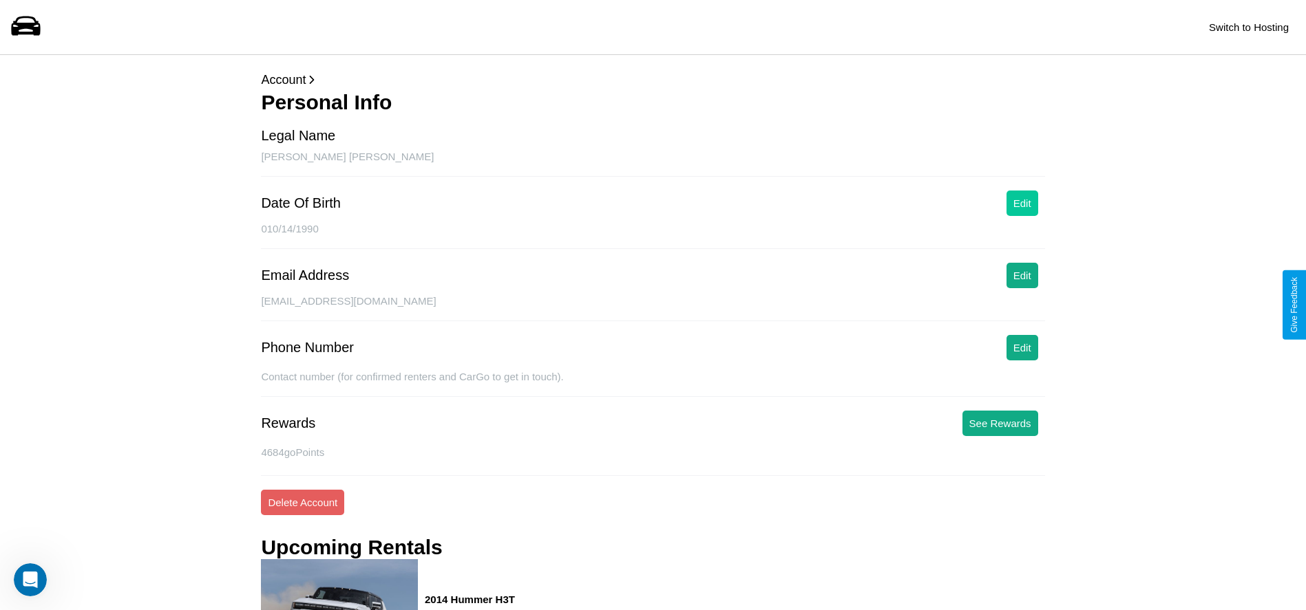 The height and width of the screenshot is (610, 1306). What do you see at coordinates (1294, 305) in the screenshot?
I see `div: Give Feedback` at bounding box center [1294, 305].